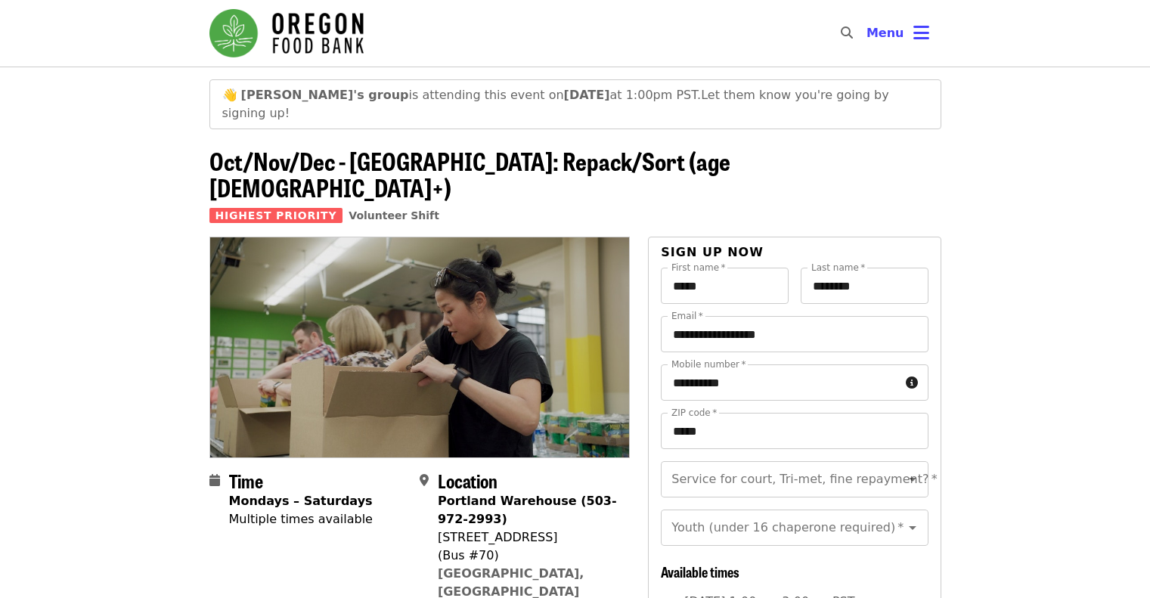 This screenshot has width=1150, height=598. What do you see at coordinates (794, 431) in the screenshot?
I see `input: ZIP code` at bounding box center [794, 431].